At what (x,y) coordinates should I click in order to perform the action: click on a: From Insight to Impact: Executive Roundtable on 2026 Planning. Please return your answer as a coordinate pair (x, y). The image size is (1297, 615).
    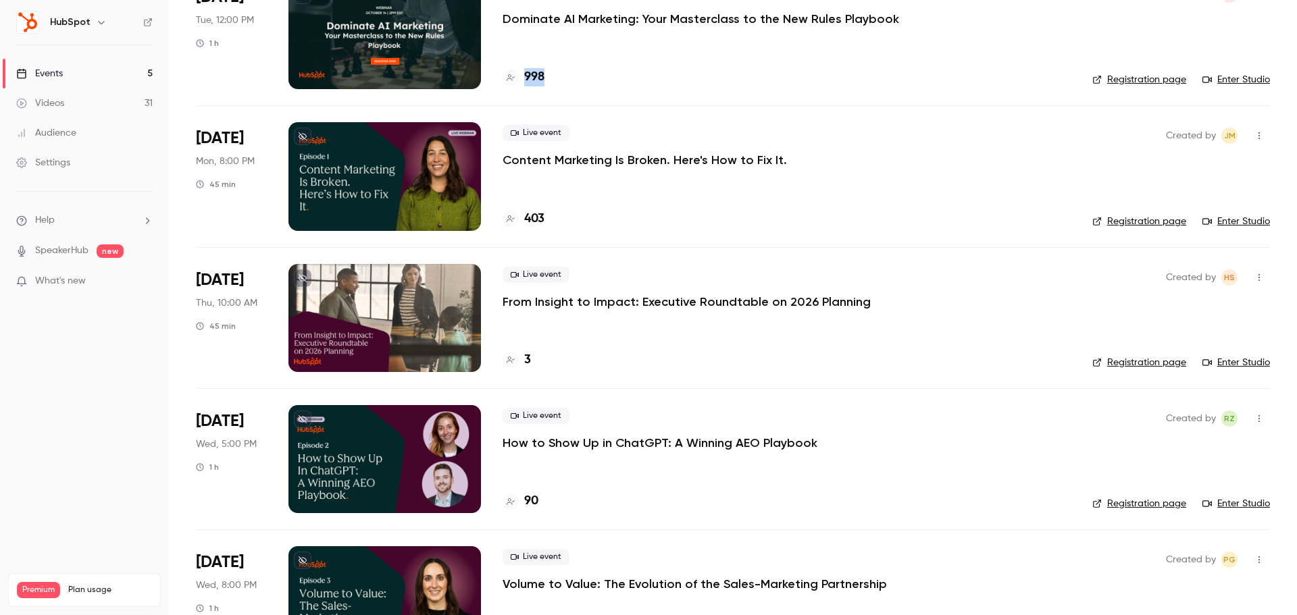
    Looking at the image, I should click on (686, 302).